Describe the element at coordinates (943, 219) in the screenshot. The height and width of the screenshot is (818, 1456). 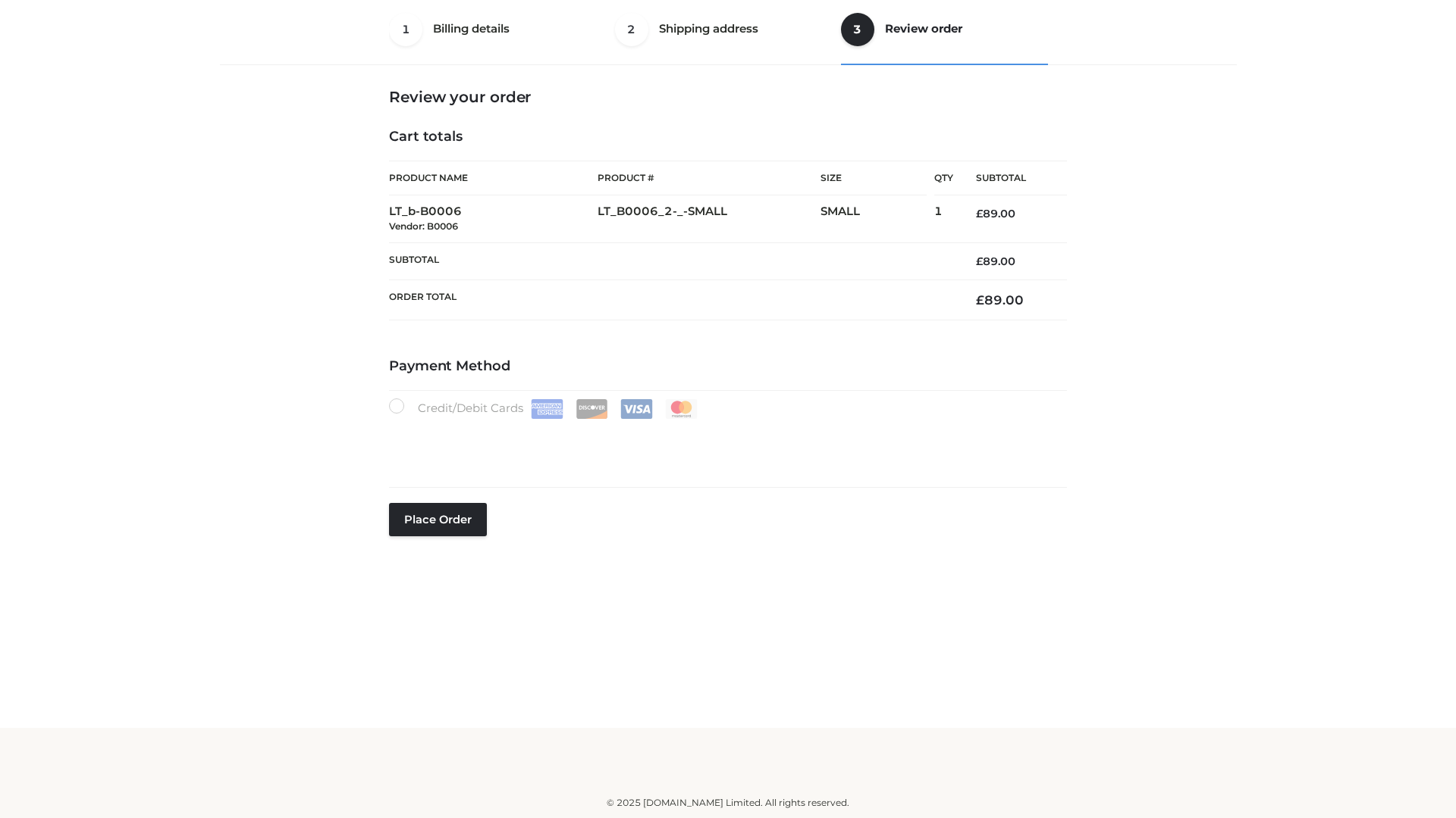
I see `td: 1` at that location.